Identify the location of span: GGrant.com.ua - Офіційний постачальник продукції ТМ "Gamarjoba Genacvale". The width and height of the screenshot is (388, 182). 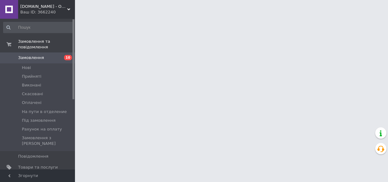
(44, 7).